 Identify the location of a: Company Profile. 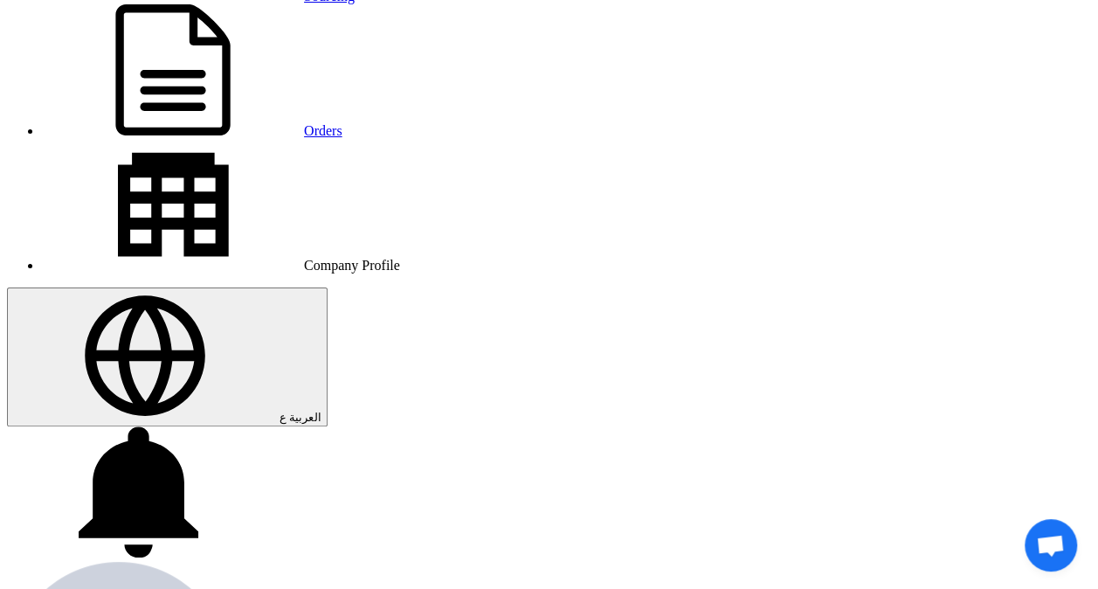
(221, 265).